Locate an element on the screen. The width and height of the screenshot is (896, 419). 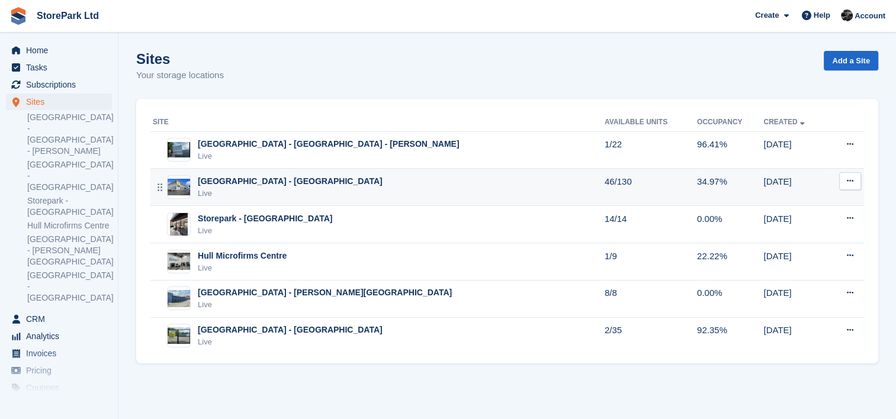
span: Home is located at coordinates (62, 50).